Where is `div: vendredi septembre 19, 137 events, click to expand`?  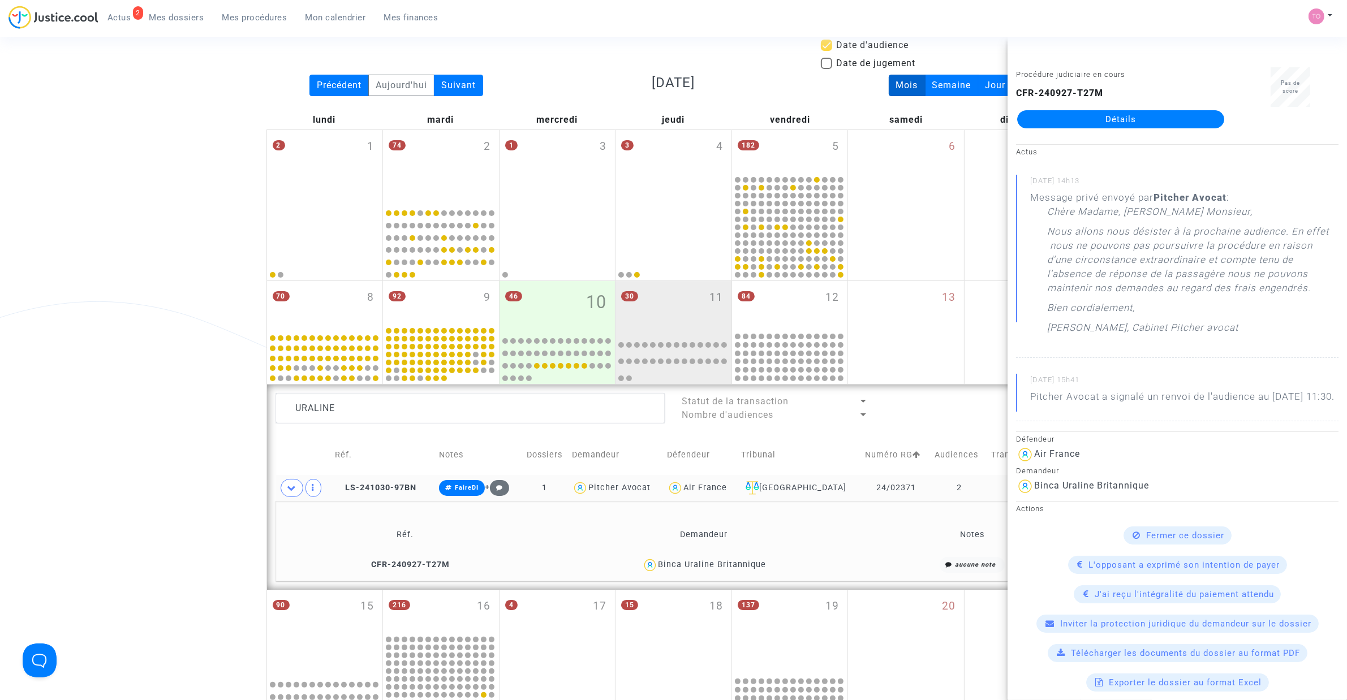
div: vendredi septembre 19, 137 events, click to expand is located at coordinates (790, 632).